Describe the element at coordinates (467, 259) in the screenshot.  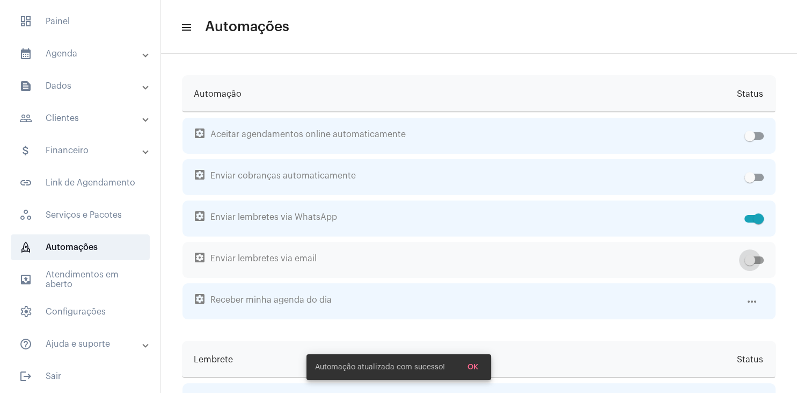
I see `span: Enviar lembretes via email` at that location.